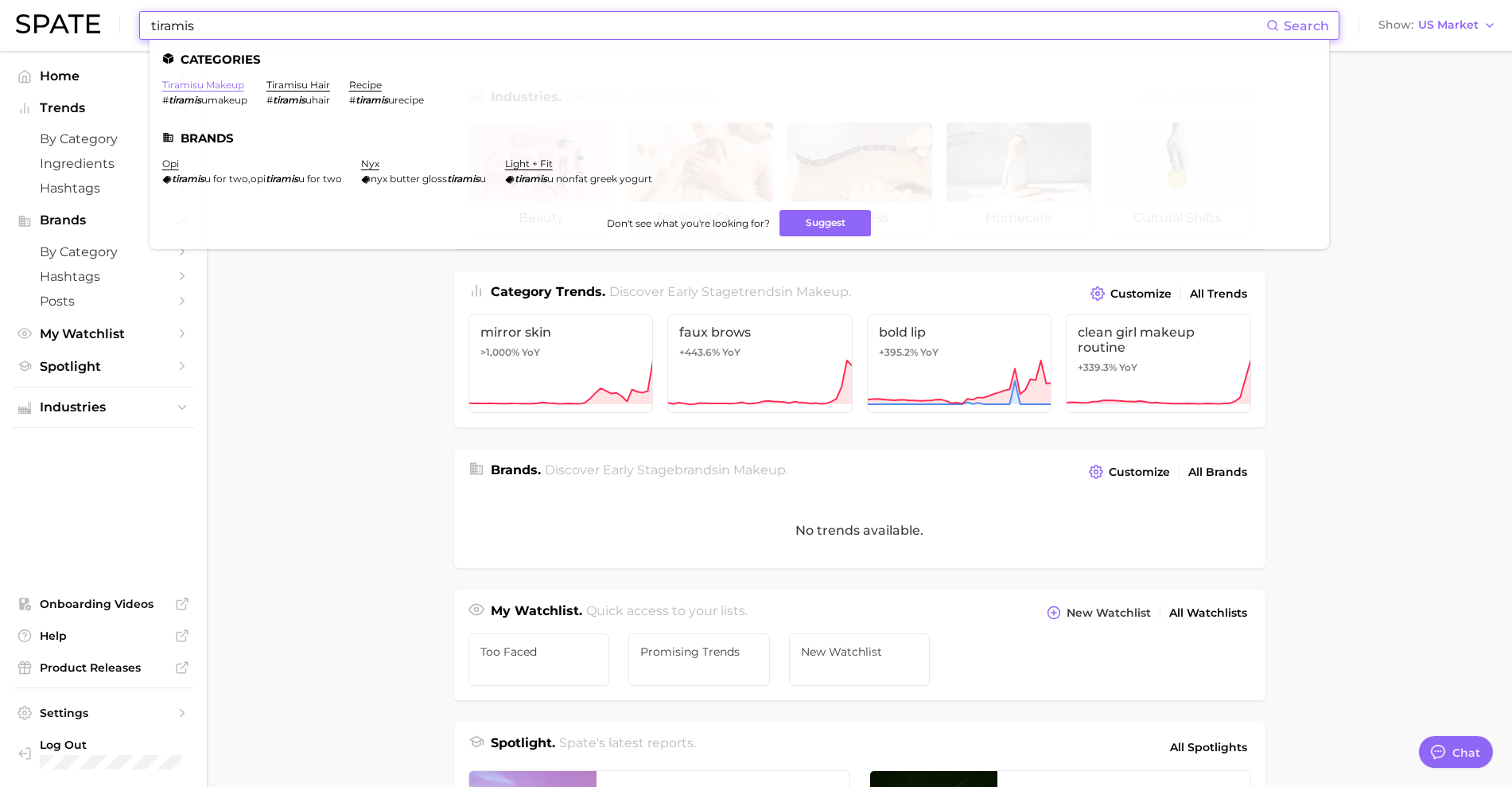 The image size is (1512, 787). Describe the element at coordinates (103, 221) in the screenshot. I see `button: Brands` at that location.